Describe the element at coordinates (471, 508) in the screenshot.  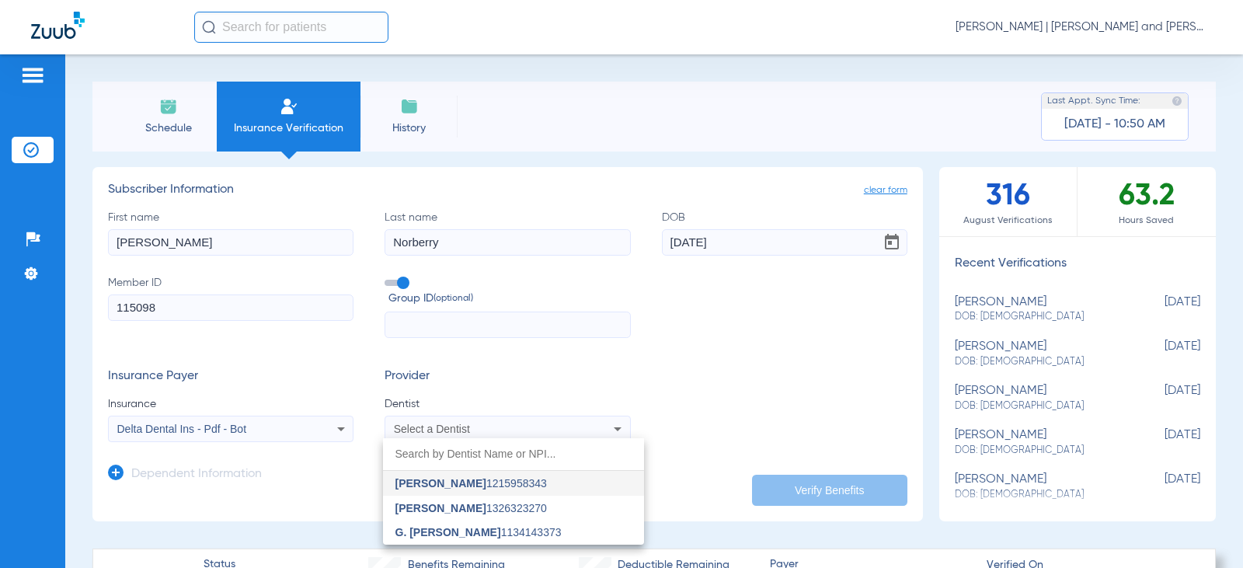
I see `span: 1326323270` at that location.